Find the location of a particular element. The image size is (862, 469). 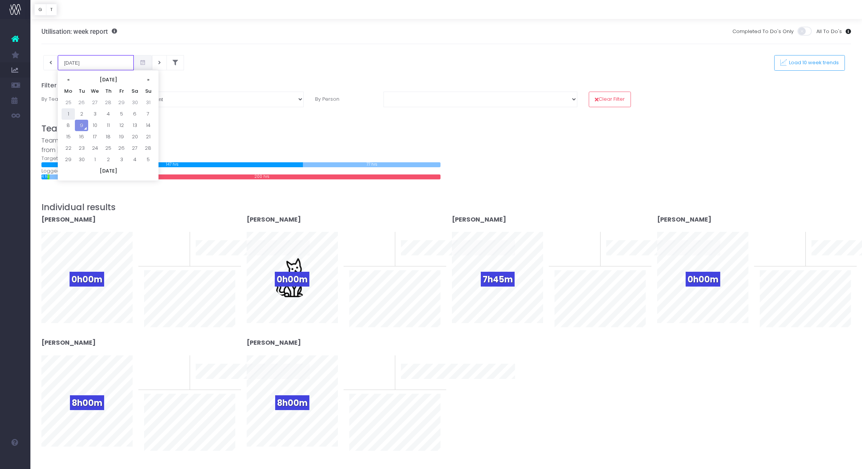

th: We is located at coordinates (95, 91).